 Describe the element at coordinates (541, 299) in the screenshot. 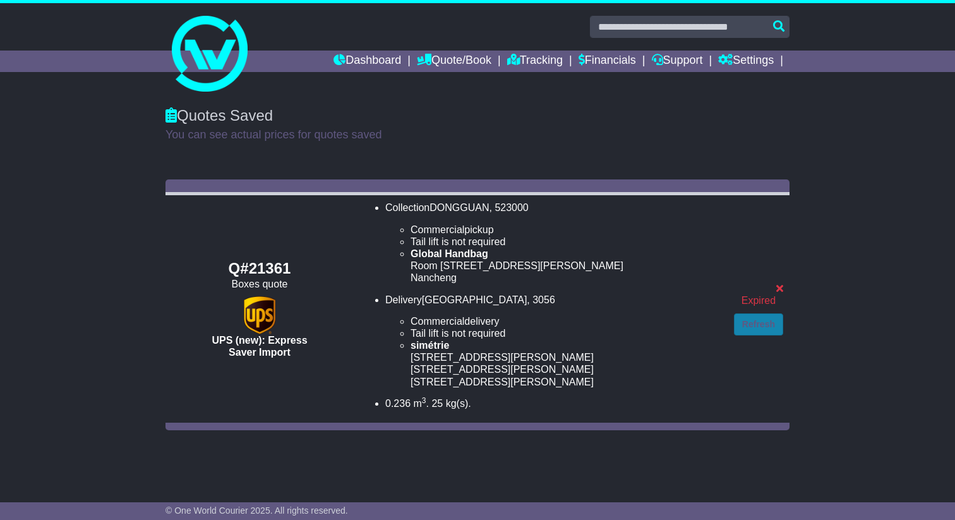

I see `span: , 3056` at that location.